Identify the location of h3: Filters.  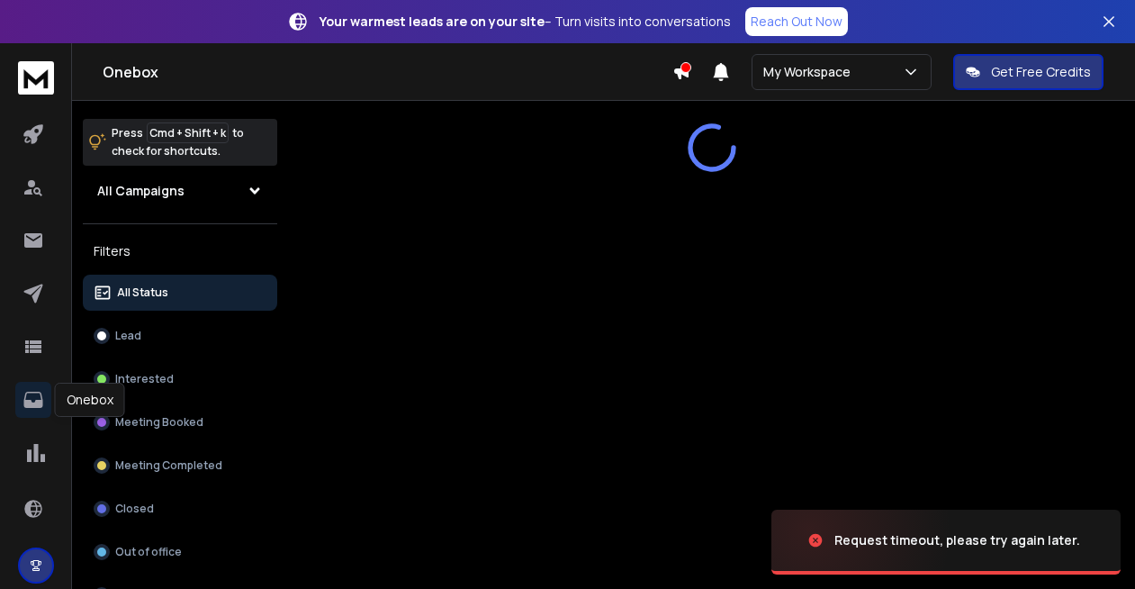
(180, 251).